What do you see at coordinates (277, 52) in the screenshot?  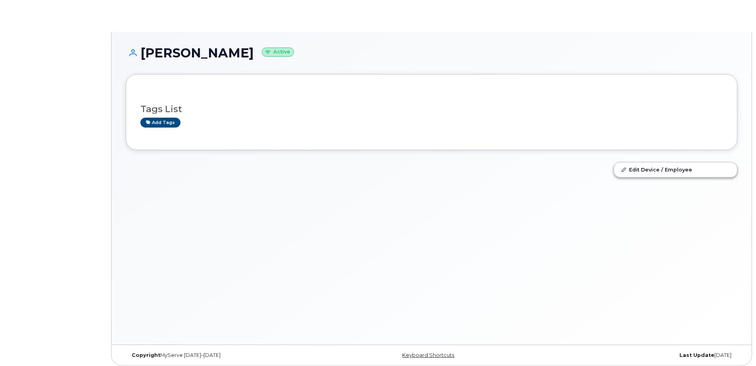 I see `small: Active` at bounding box center [277, 52].